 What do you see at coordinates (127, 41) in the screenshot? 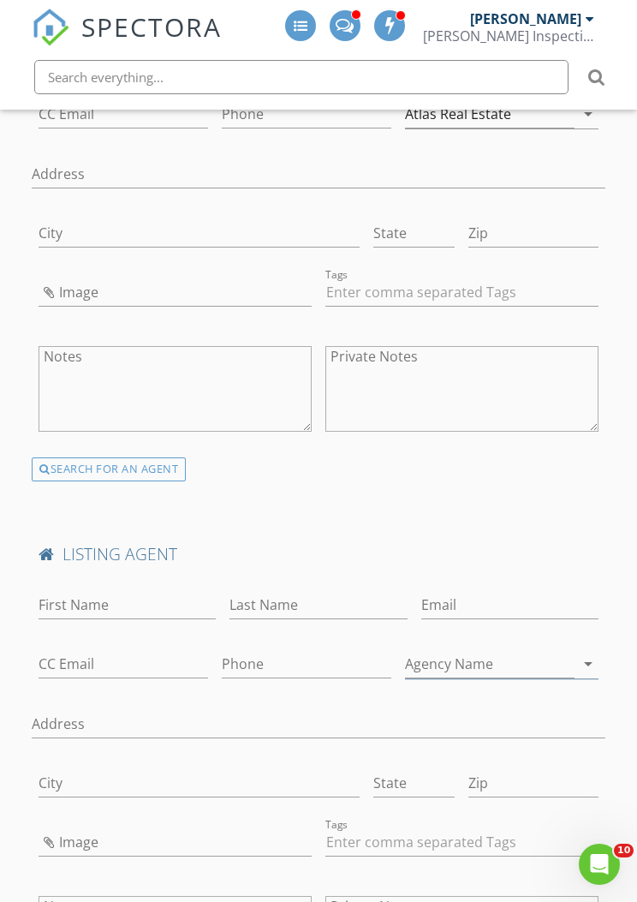
I see `a: SPECTORA` at bounding box center [127, 41].